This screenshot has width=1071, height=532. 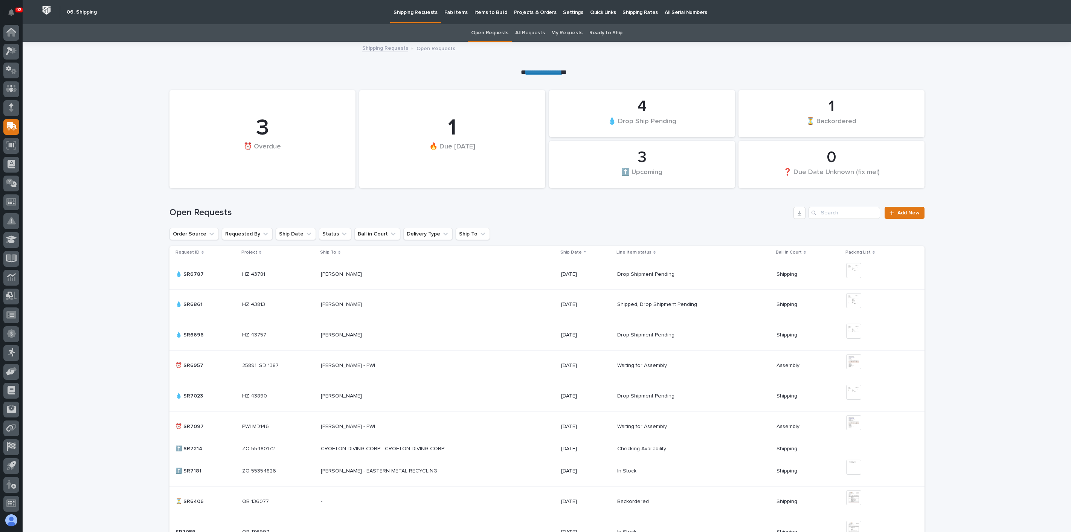 What do you see at coordinates (328, 252) in the screenshot?
I see `p: Ship To` at bounding box center [328, 252].